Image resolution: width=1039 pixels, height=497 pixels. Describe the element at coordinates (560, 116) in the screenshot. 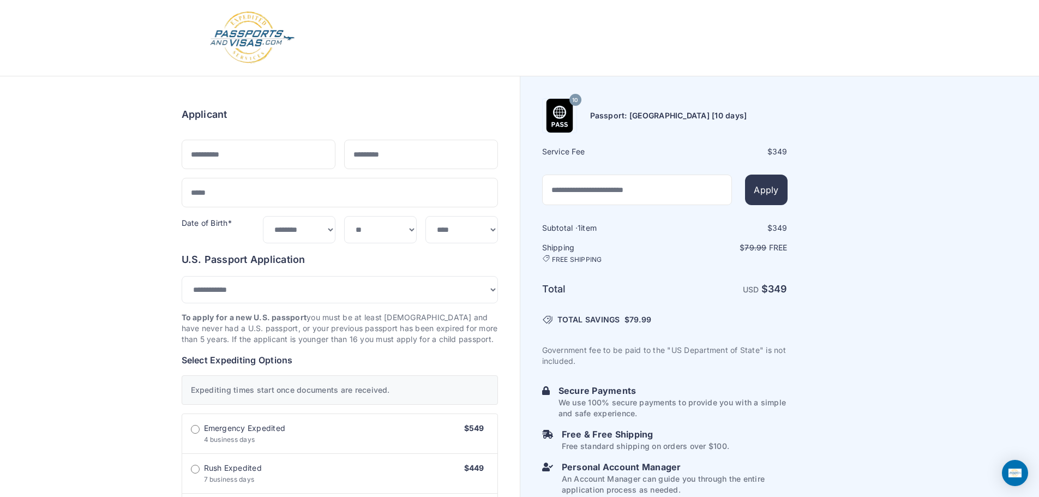

I see `img: Product Name` at that location.